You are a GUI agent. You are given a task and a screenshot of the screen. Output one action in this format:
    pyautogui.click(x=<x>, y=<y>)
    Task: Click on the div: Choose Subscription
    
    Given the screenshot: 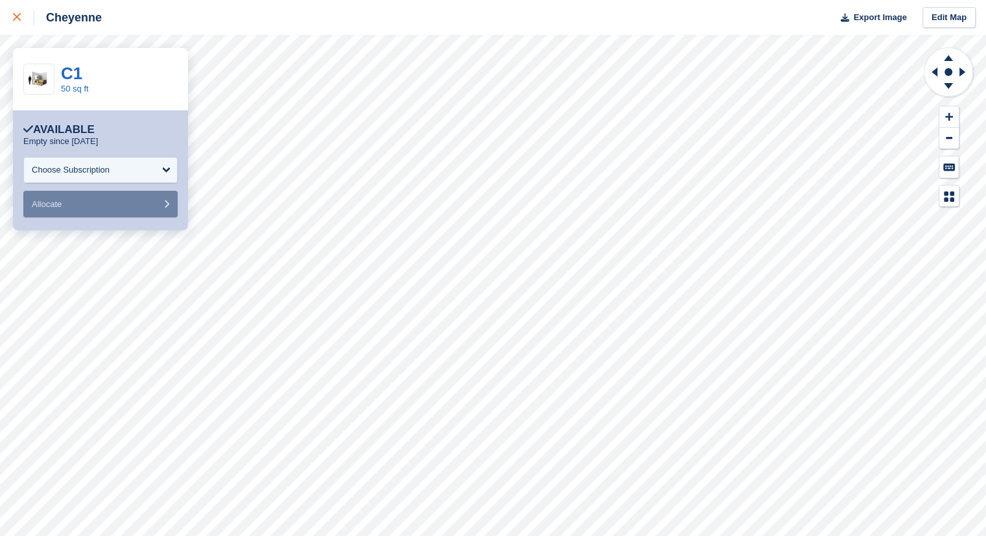 What is the action you would take?
    pyautogui.click(x=71, y=170)
    